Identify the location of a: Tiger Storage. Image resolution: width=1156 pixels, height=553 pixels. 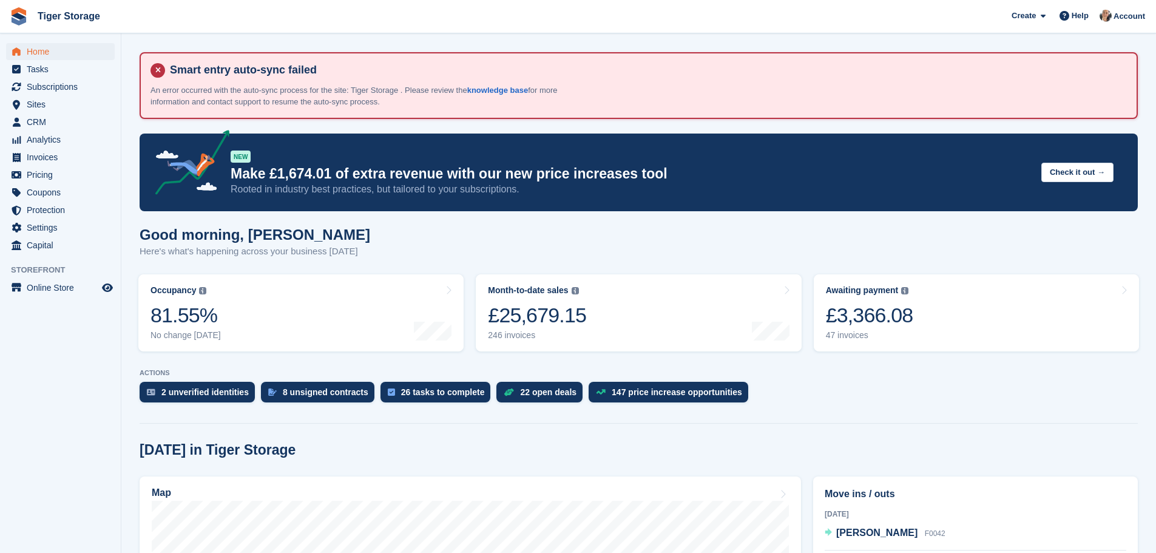
(69, 16).